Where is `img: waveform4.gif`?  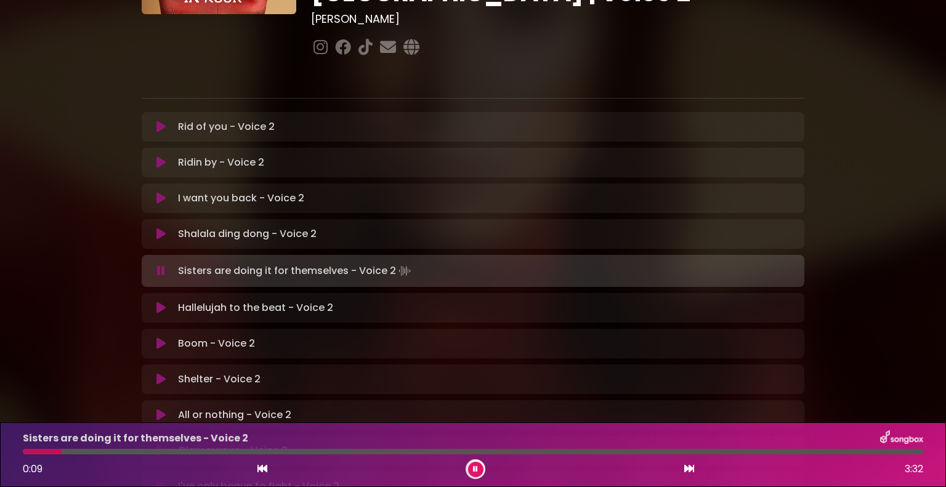 img: waveform4.gif is located at coordinates (405, 271).